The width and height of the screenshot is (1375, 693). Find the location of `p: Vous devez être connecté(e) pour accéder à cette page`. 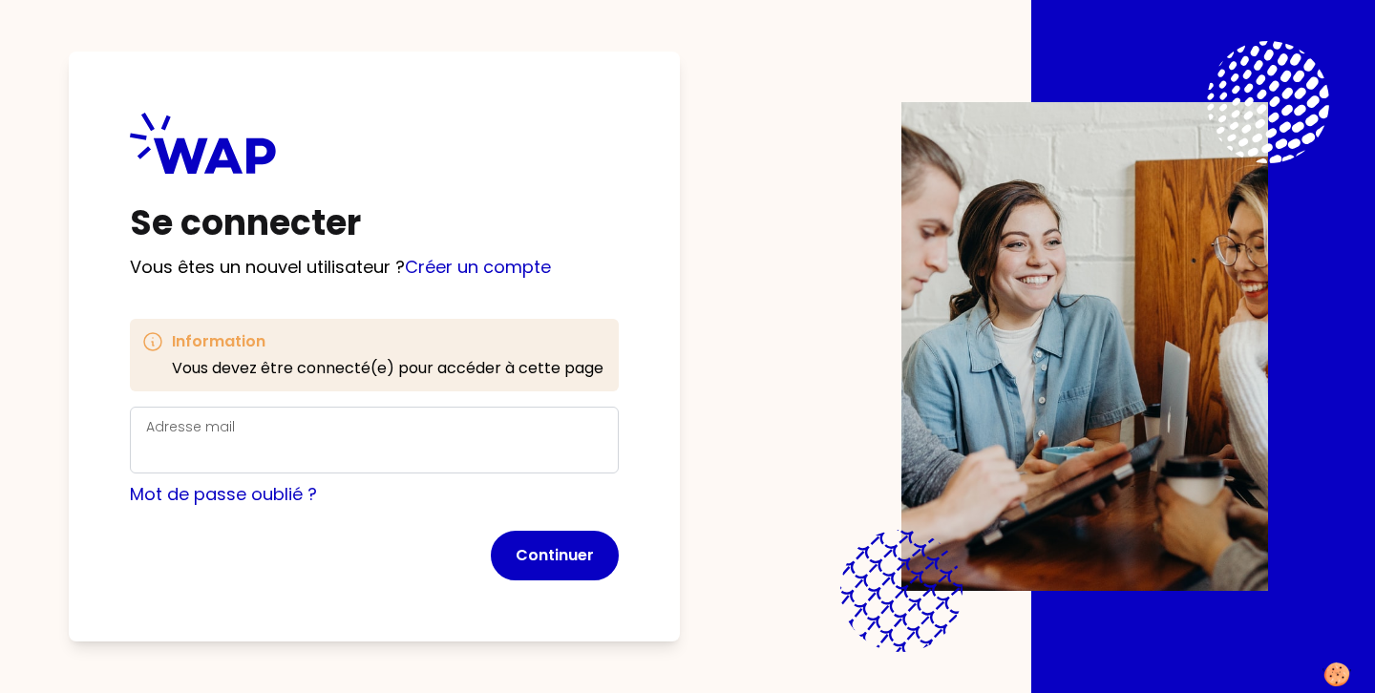

p: Vous devez être connecté(e) pour accéder à cette page is located at coordinates (388, 369).